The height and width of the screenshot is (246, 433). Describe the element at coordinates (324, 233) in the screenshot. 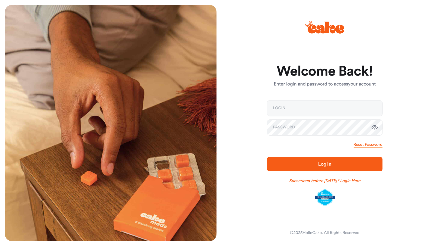

I see `div: © 2025 HelloCake. All Rights Reserved` at that location.